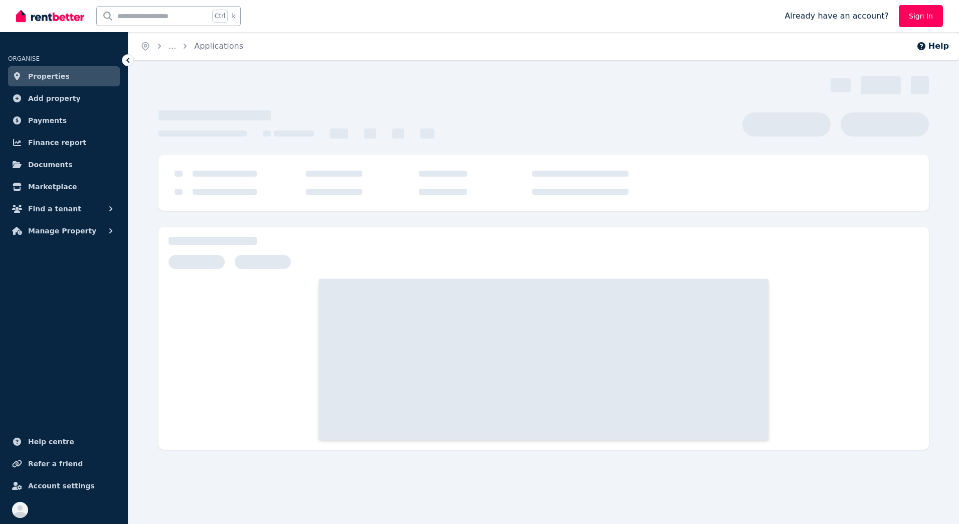 The height and width of the screenshot is (524, 959). I want to click on span: Ctrl, so click(220, 16).